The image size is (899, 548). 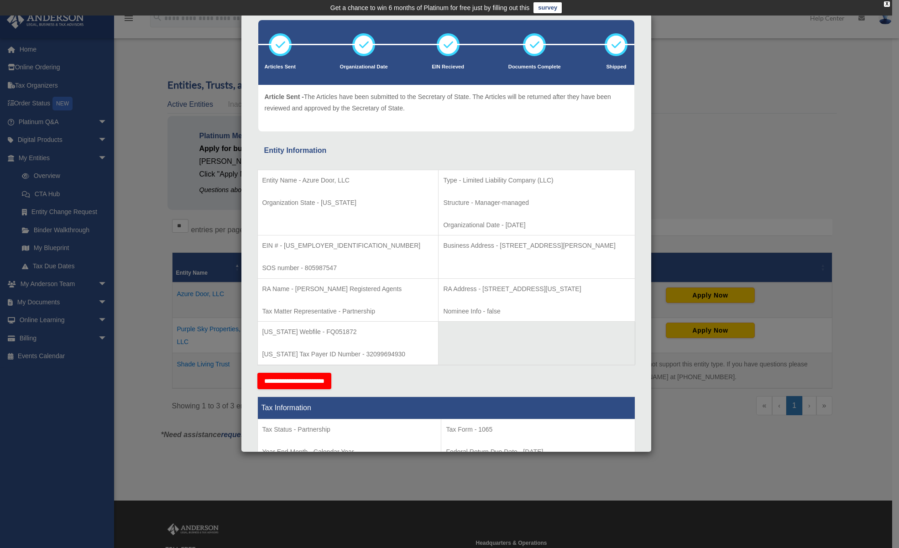 I want to click on p: Year End Month - Calendar Year, so click(x=349, y=452).